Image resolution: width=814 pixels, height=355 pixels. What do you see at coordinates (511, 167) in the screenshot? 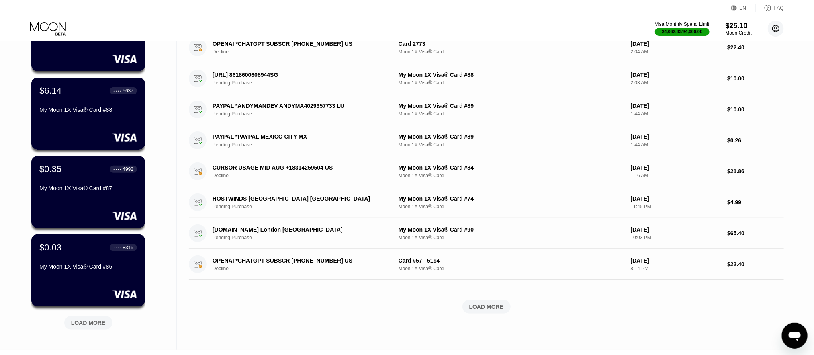
I see `div: My Moon 1X Visa® Card #84` at bounding box center [511, 167].